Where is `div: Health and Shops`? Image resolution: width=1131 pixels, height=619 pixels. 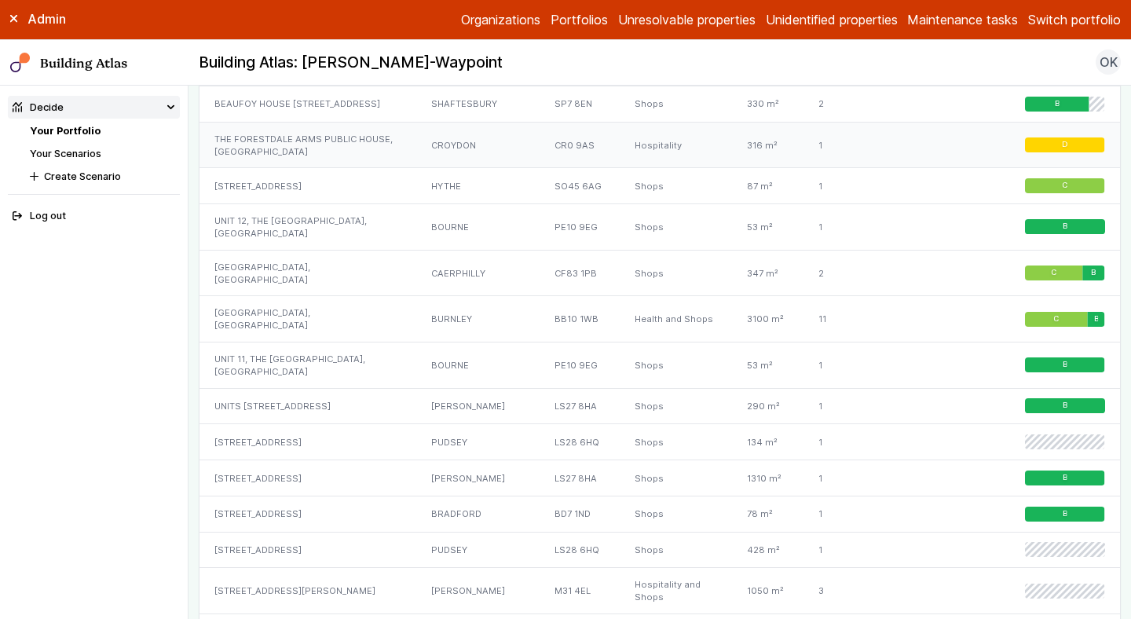 div: Health and Shops is located at coordinates (675, 319).